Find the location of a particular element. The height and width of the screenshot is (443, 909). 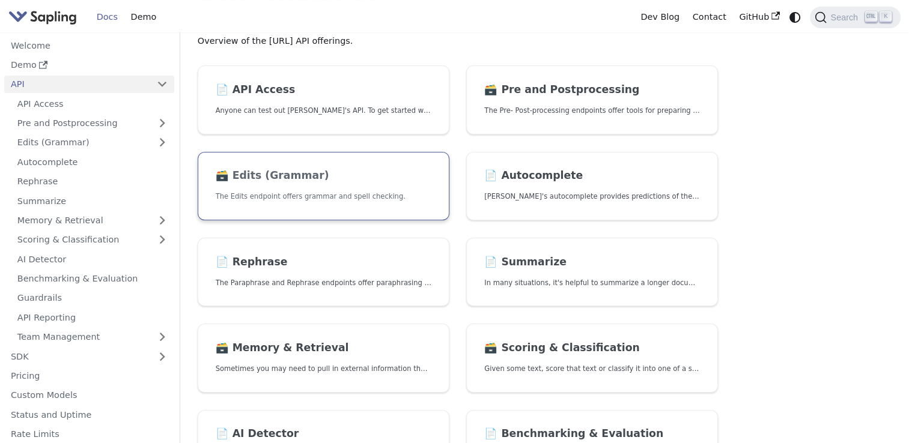

a: Guardrails is located at coordinates (93, 298).